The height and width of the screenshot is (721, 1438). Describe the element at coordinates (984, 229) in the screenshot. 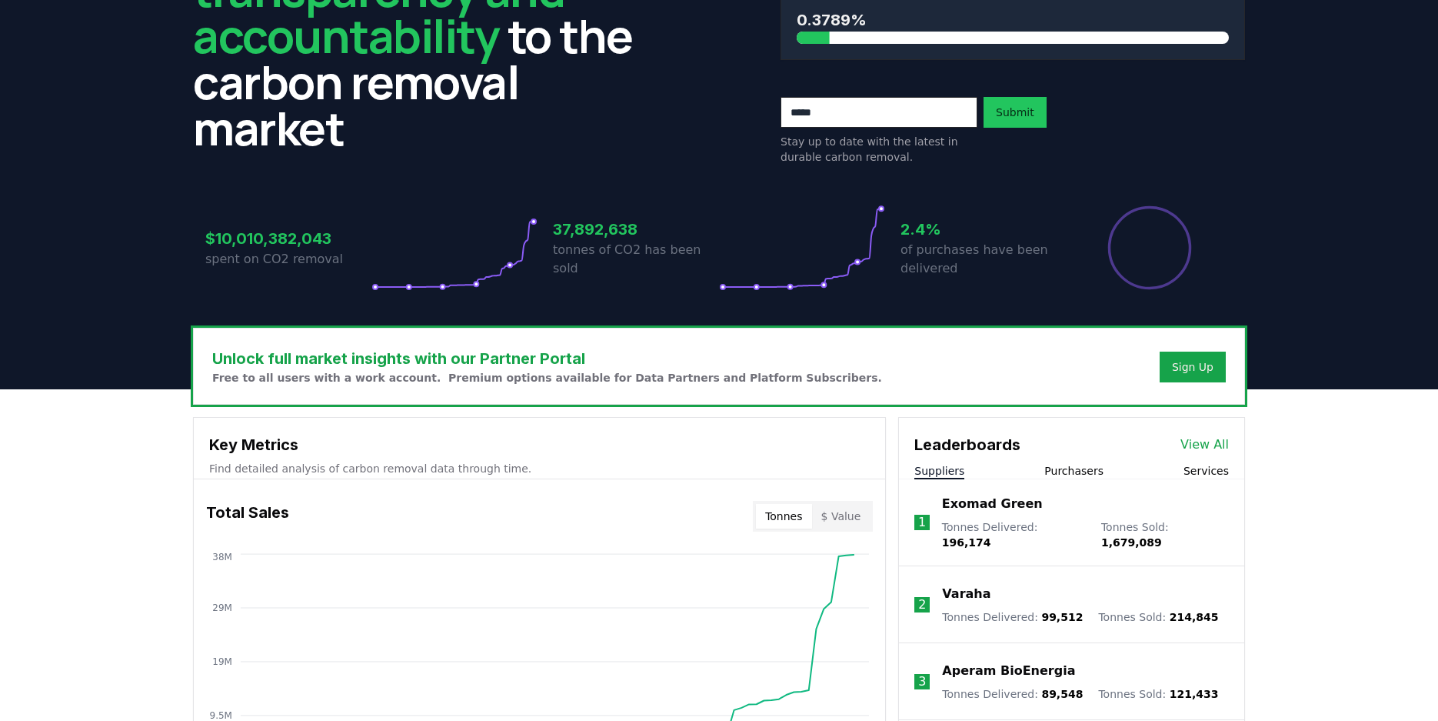

I see `h3: 2.4%` at that location.